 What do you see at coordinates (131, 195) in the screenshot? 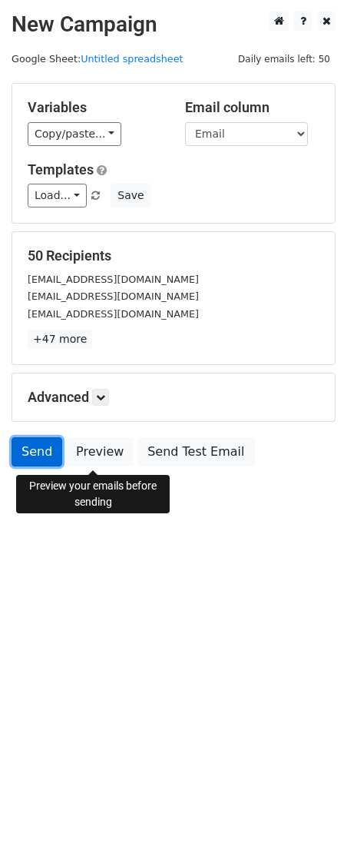
I see `button: Save` at bounding box center [131, 195].